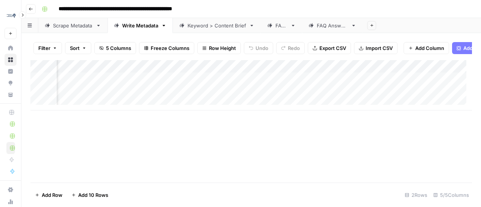  What do you see at coordinates (223, 48) in the screenshot?
I see `span: Row Height` at bounding box center [223, 48].